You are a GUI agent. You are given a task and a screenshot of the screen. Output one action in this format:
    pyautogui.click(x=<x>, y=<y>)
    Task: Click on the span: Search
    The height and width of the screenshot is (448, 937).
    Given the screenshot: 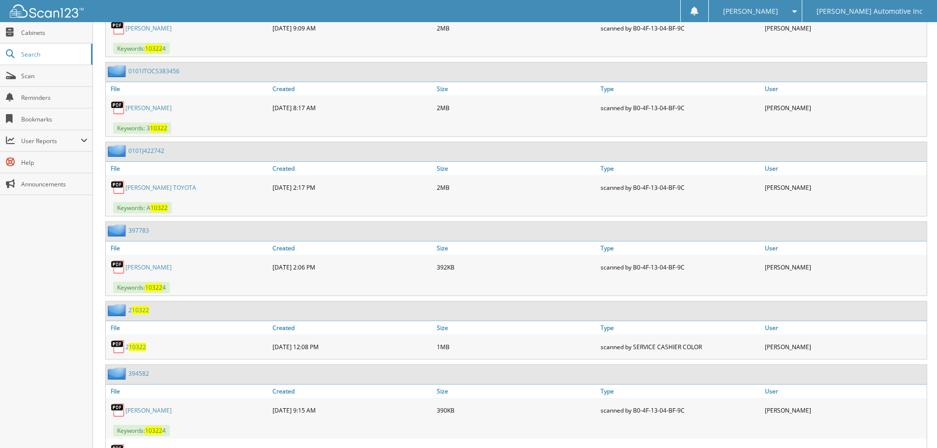 What is the action you would take?
    pyautogui.click(x=54, y=54)
    